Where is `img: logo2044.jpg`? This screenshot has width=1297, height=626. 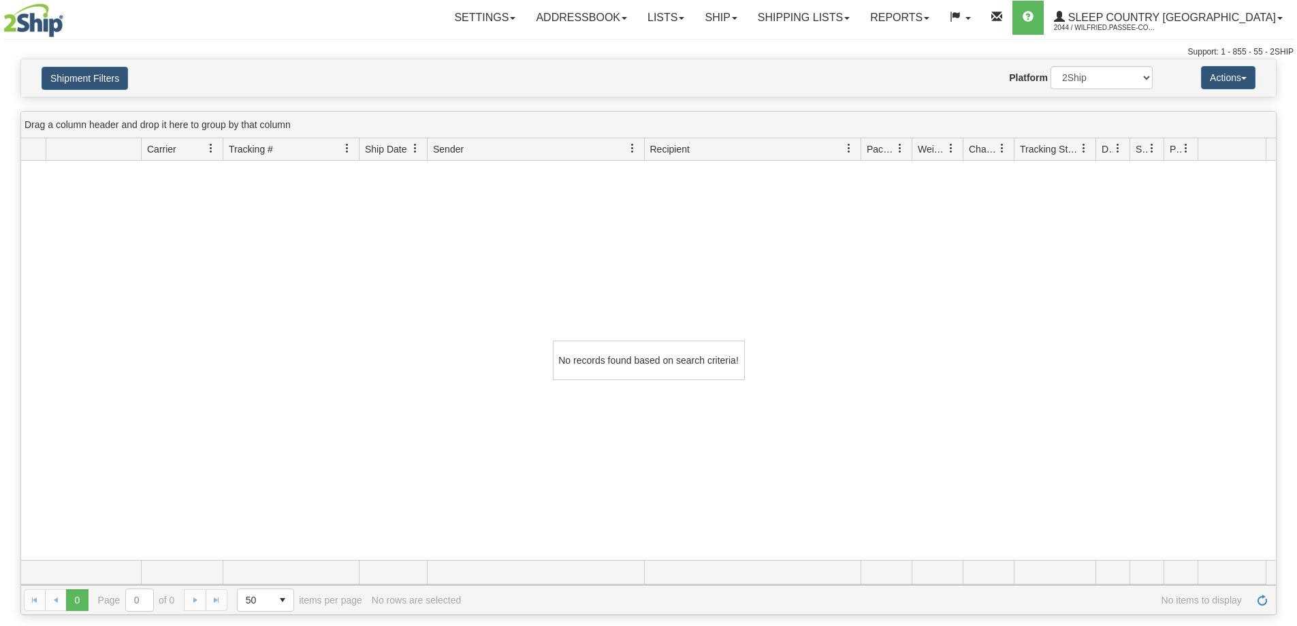
img: logo2044.jpg is located at coordinates (33, 20).